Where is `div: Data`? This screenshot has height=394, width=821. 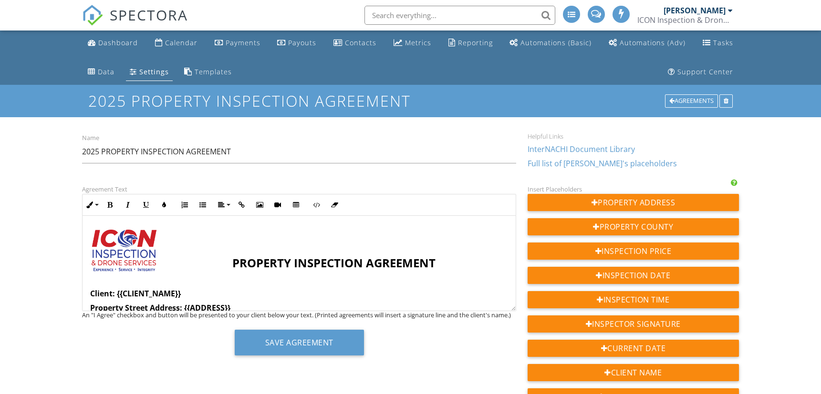
div: Data is located at coordinates (106, 72).